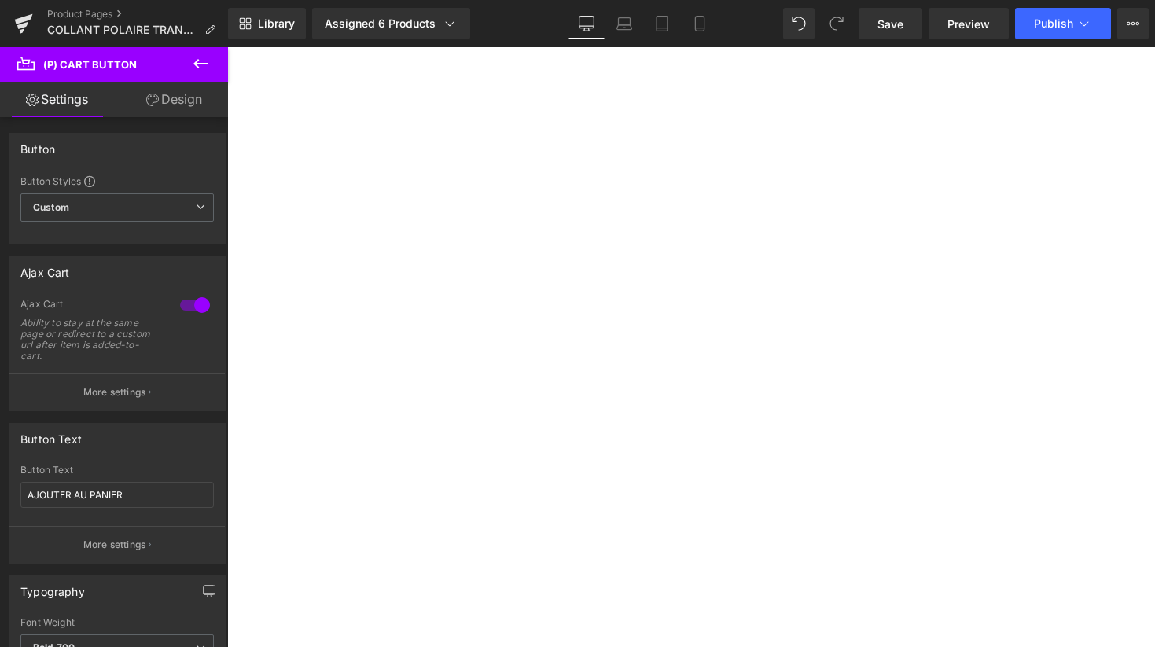 This screenshot has width=1155, height=647. Describe the element at coordinates (117, 181) in the screenshot. I see `div: Button Styles` at that location.